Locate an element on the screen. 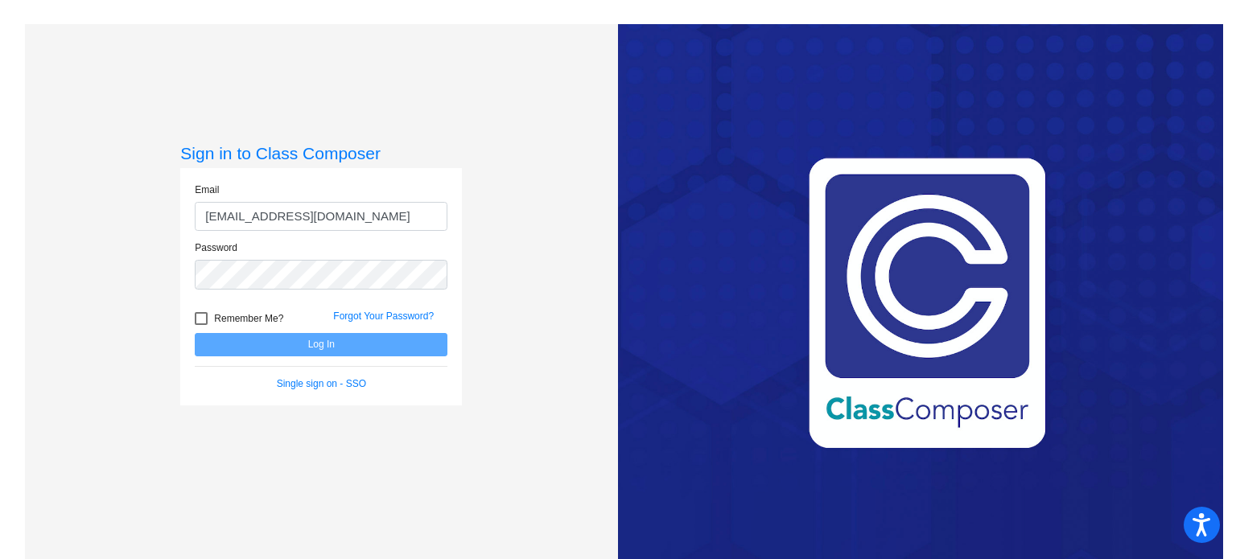 The width and height of the screenshot is (1236, 559). a: Single sign on - SSO is located at coordinates (321, 384).